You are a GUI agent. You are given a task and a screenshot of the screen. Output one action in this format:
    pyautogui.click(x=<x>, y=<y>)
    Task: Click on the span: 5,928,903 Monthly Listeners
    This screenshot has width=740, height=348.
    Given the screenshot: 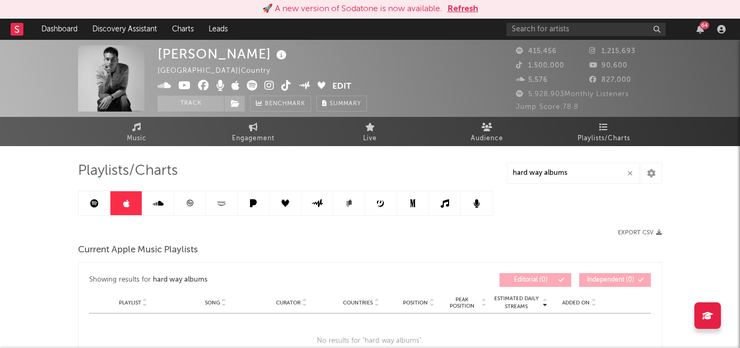 What is the action you would take?
    pyautogui.click(x=572, y=94)
    